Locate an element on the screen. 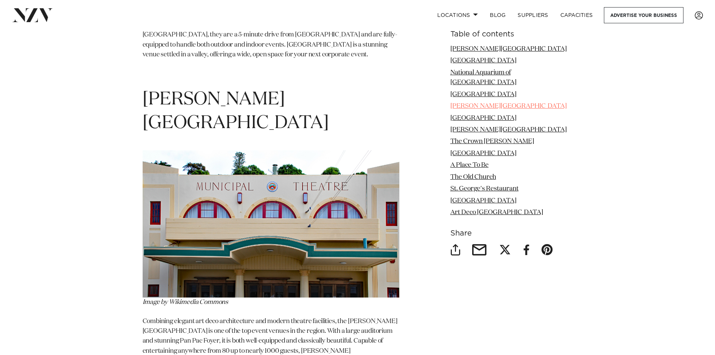  a: The Old Church is located at coordinates (473, 177).